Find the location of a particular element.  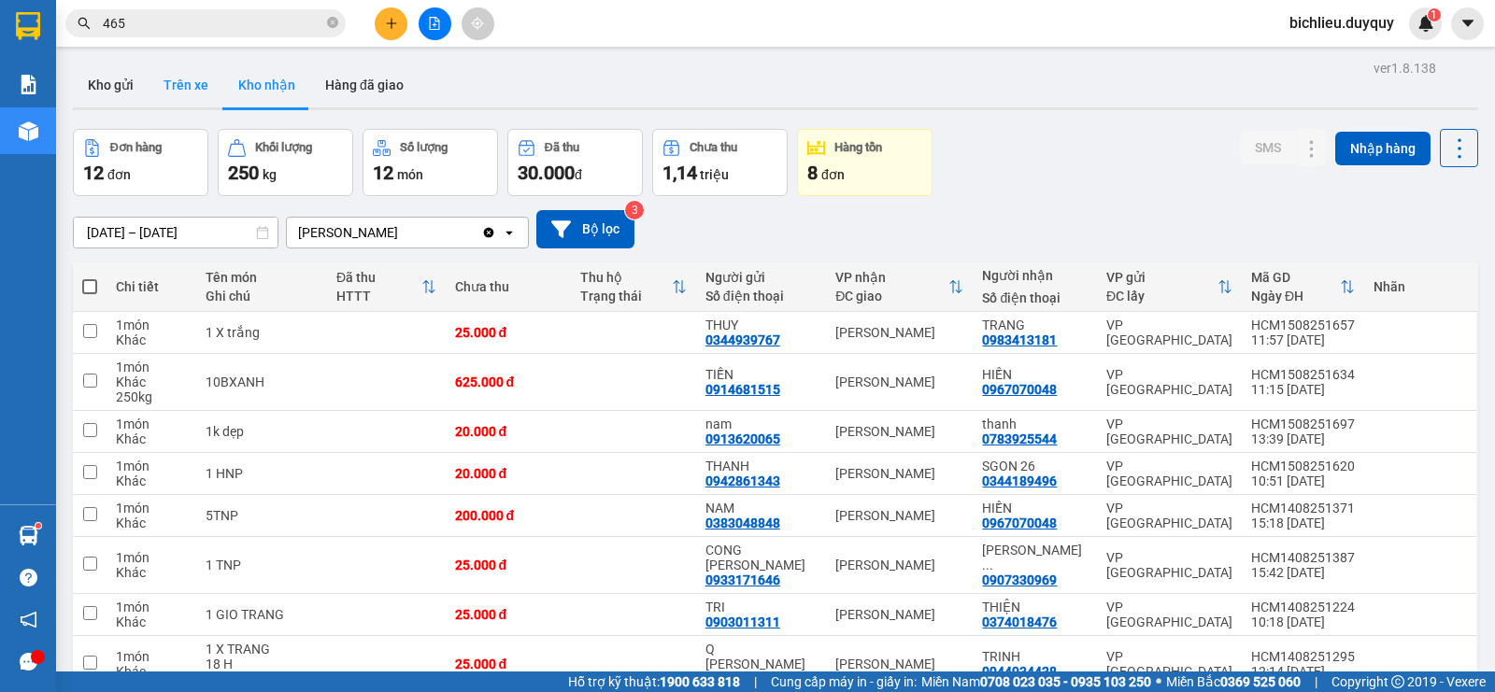

div: HCM1408251387 is located at coordinates (1302, 558).